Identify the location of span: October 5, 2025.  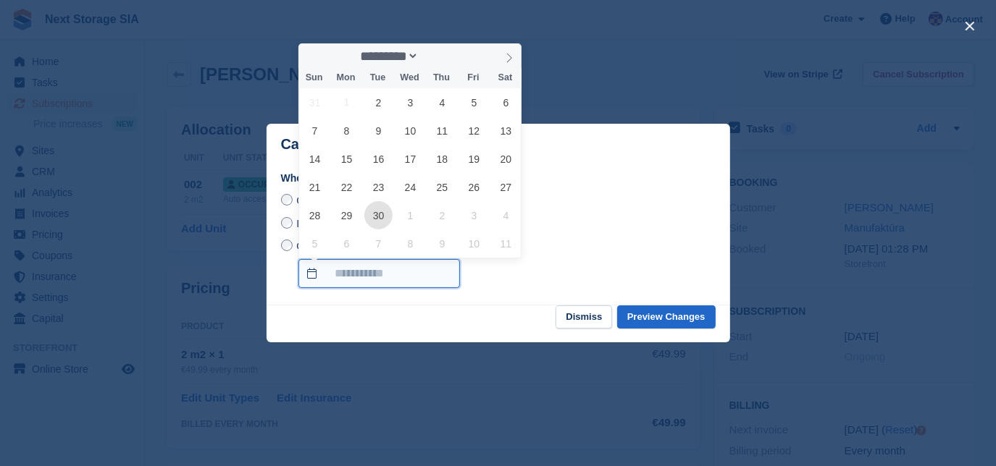
(314, 243).